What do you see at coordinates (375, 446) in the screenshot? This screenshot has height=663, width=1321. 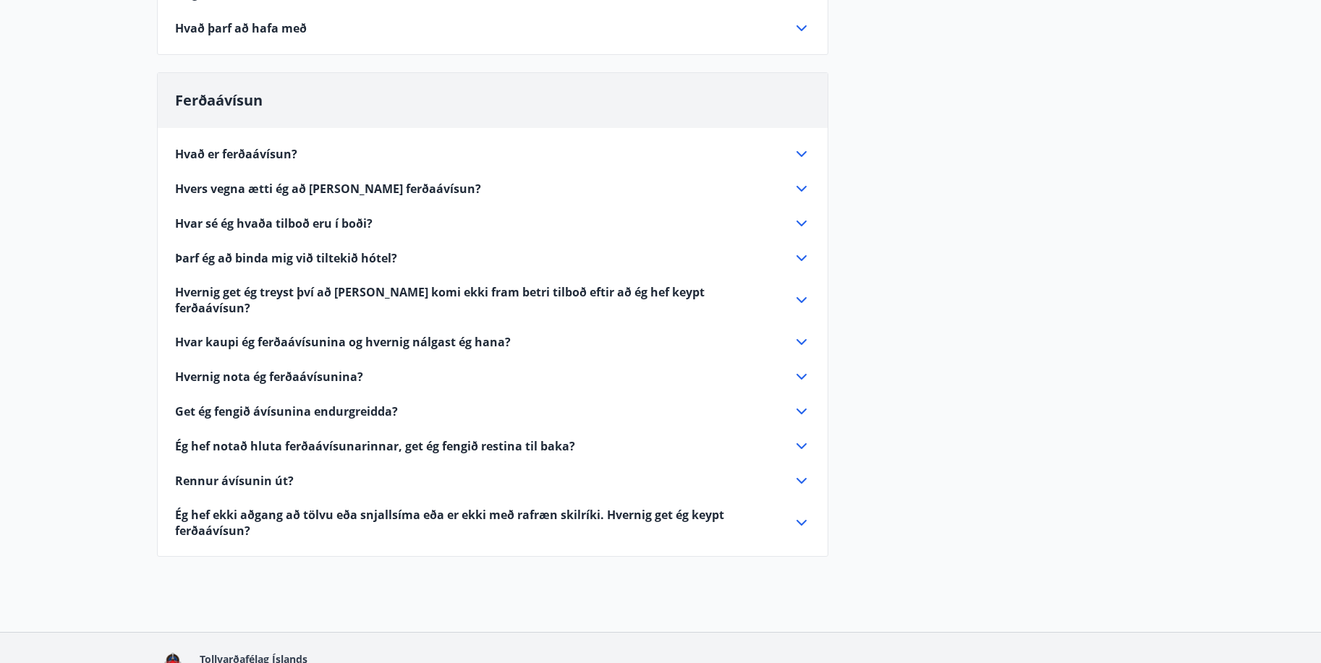 I see `span: Ég hef notað hluta ferðaávísunarinnar, get ég fengið restina til baka?` at bounding box center [375, 446].